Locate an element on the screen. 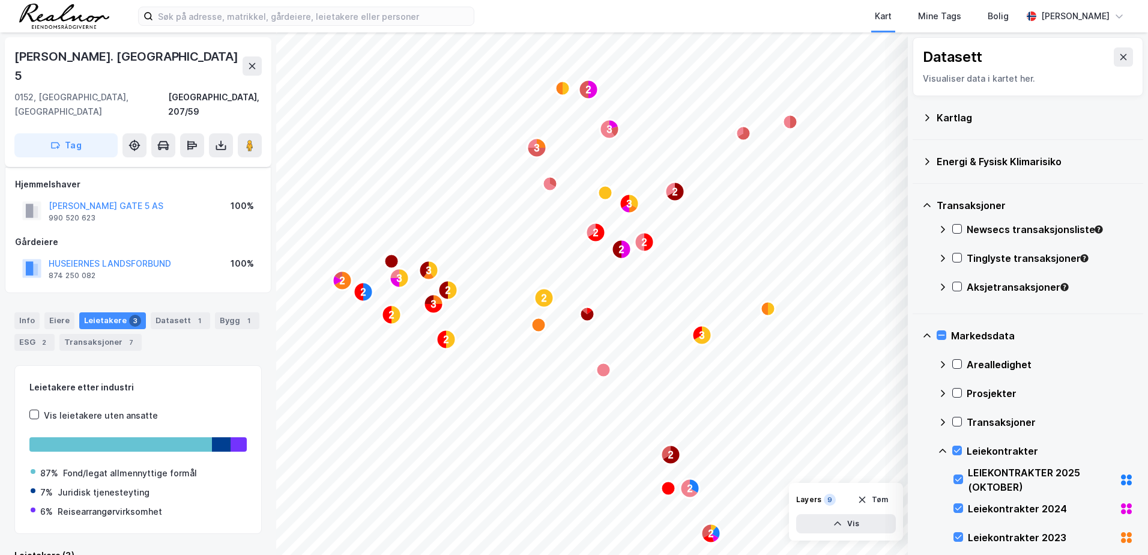 This screenshot has height=555, width=1148. div: Prosjekter is located at coordinates (1050, 393).